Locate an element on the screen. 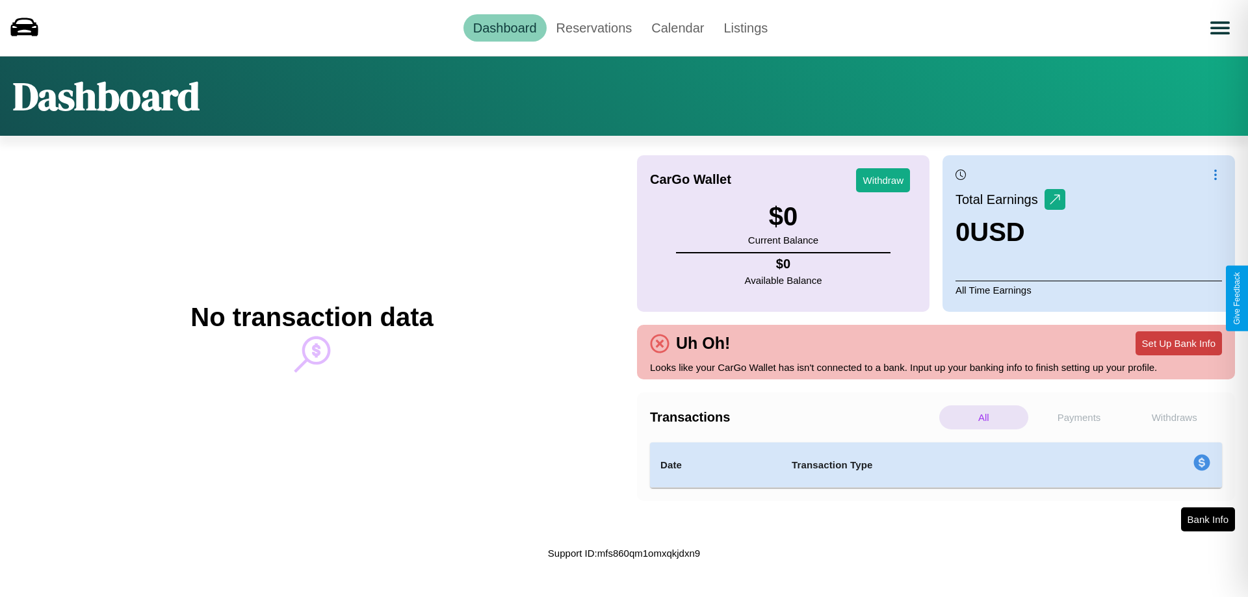 The image size is (1248, 597). h4: Transaction Type is located at coordinates (939, 465).